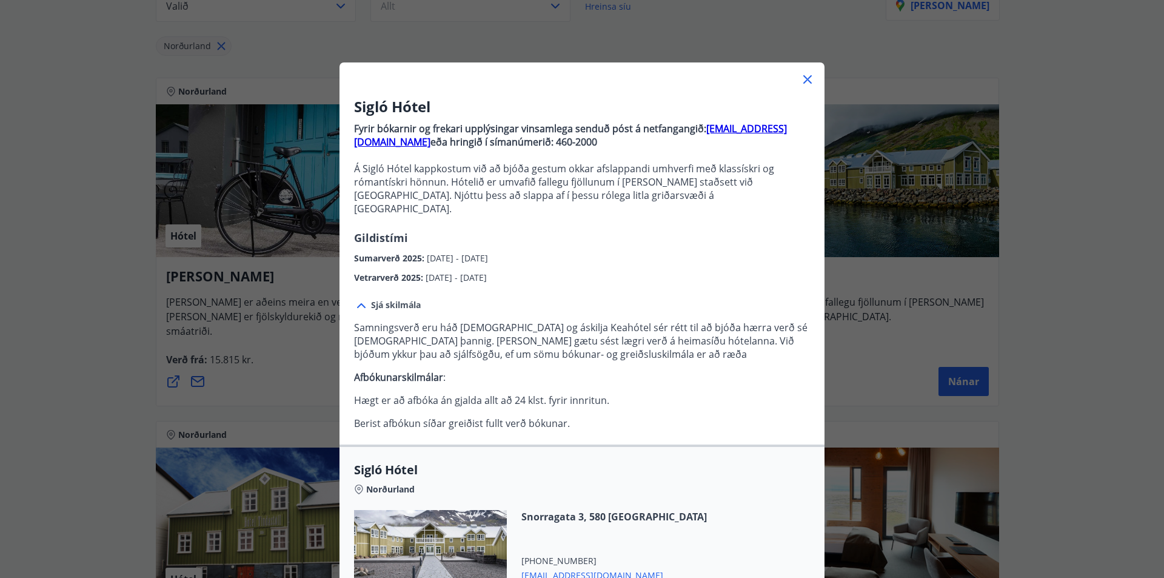 Image resolution: width=1164 pixels, height=578 pixels. I want to click on strong: eða hringið í símanúmerið: 460-2000, so click(514, 142).